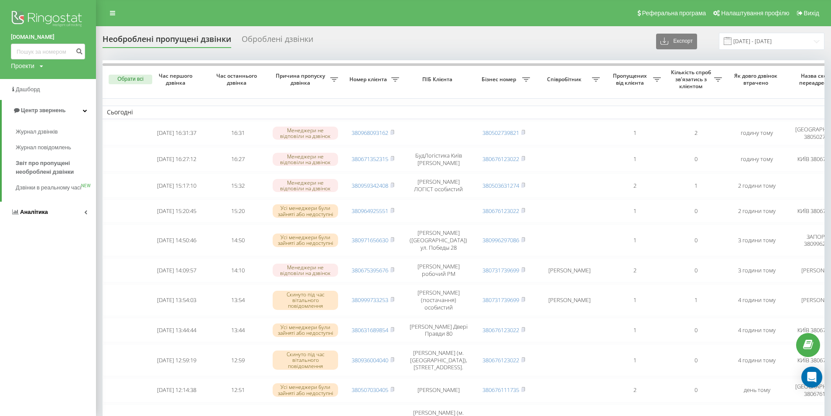 The height and width of the screenshot is (416, 831). What do you see at coordinates (501, 240) in the screenshot?
I see `a: 380996297086` at bounding box center [501, 240].